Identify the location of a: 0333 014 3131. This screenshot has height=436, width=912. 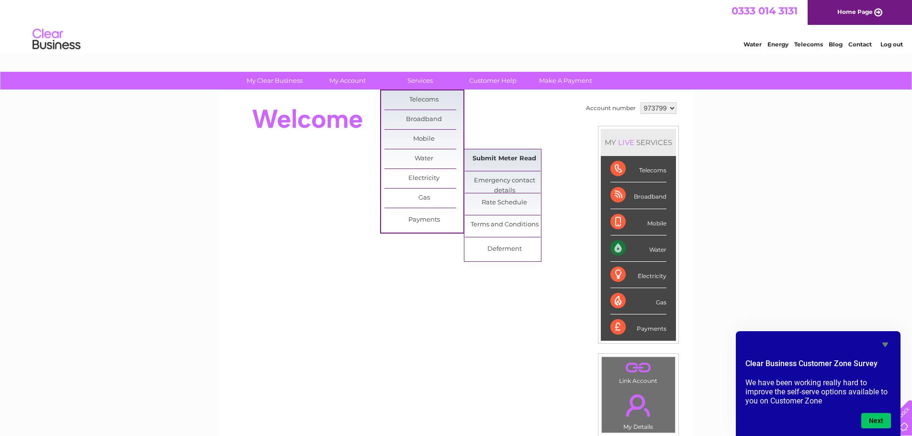
(764, 11).